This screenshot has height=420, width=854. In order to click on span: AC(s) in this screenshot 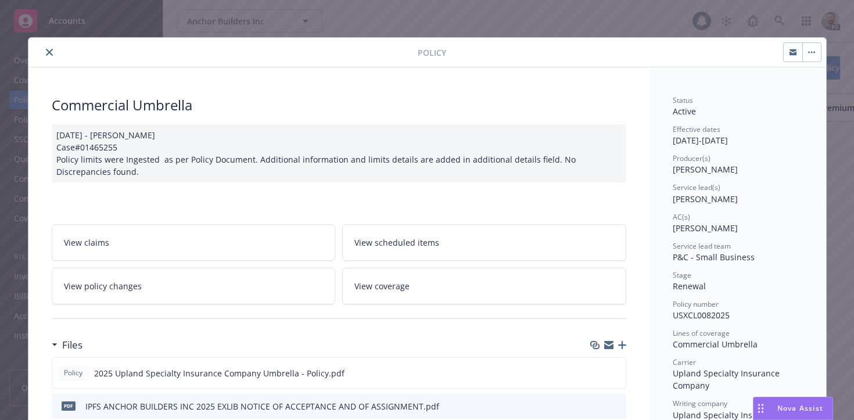, I will do `click(681, 217)`.